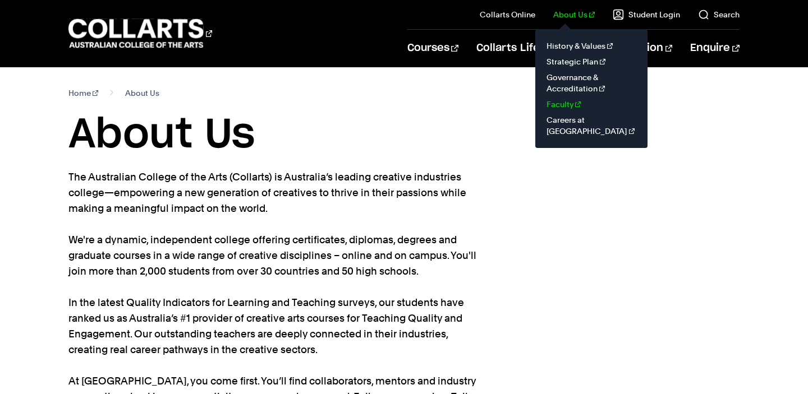  Describe the element at coordinates (591, 104) in the screenshot. I see `a: Faculty` at that location.